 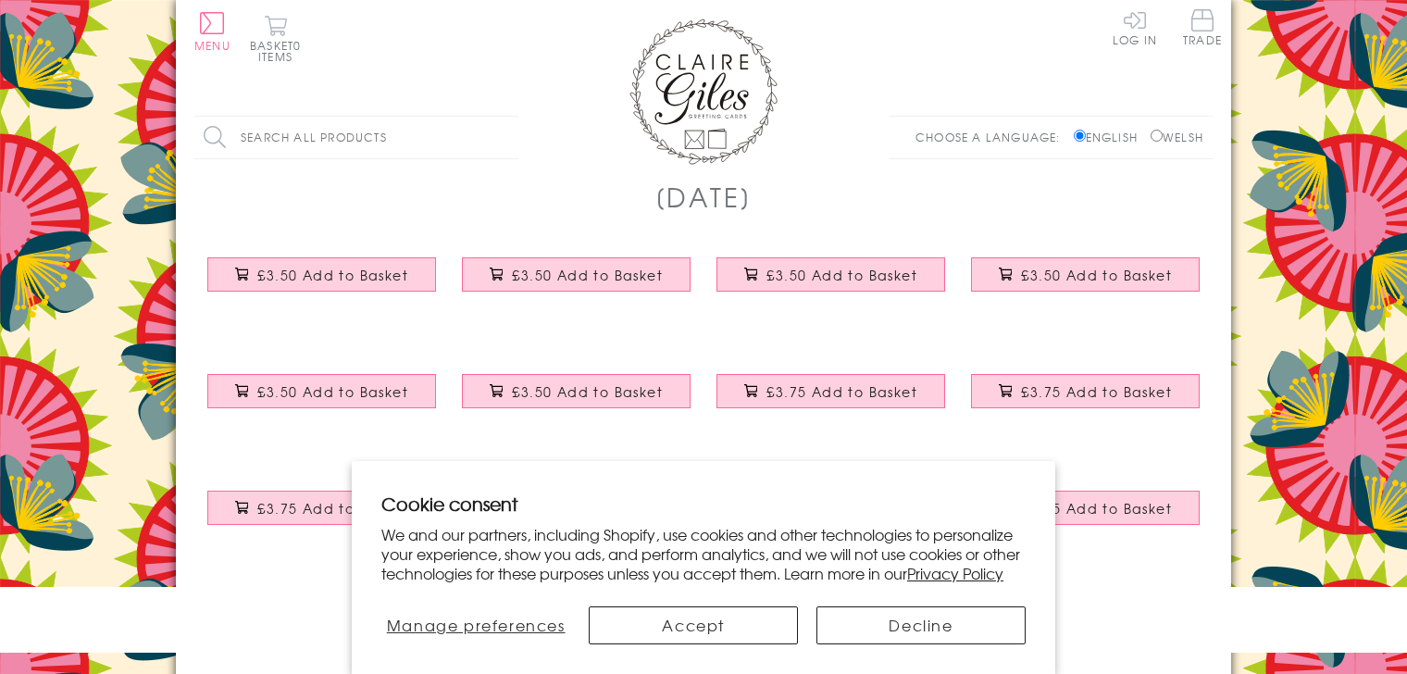 What do you see at coordinates (1156, 135) in the screenshot?
I see `input: Welsh` at bounding box center [1156, 135].